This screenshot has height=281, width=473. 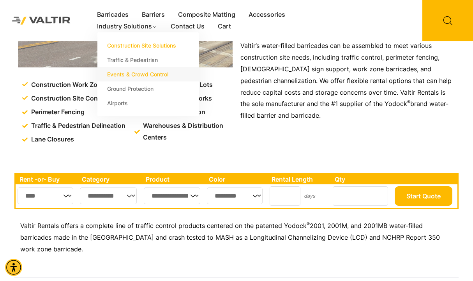 What do you see at coordinates (361, 179) in the screenshot?
I see `th: Qty` at bounding box center [361, 179].